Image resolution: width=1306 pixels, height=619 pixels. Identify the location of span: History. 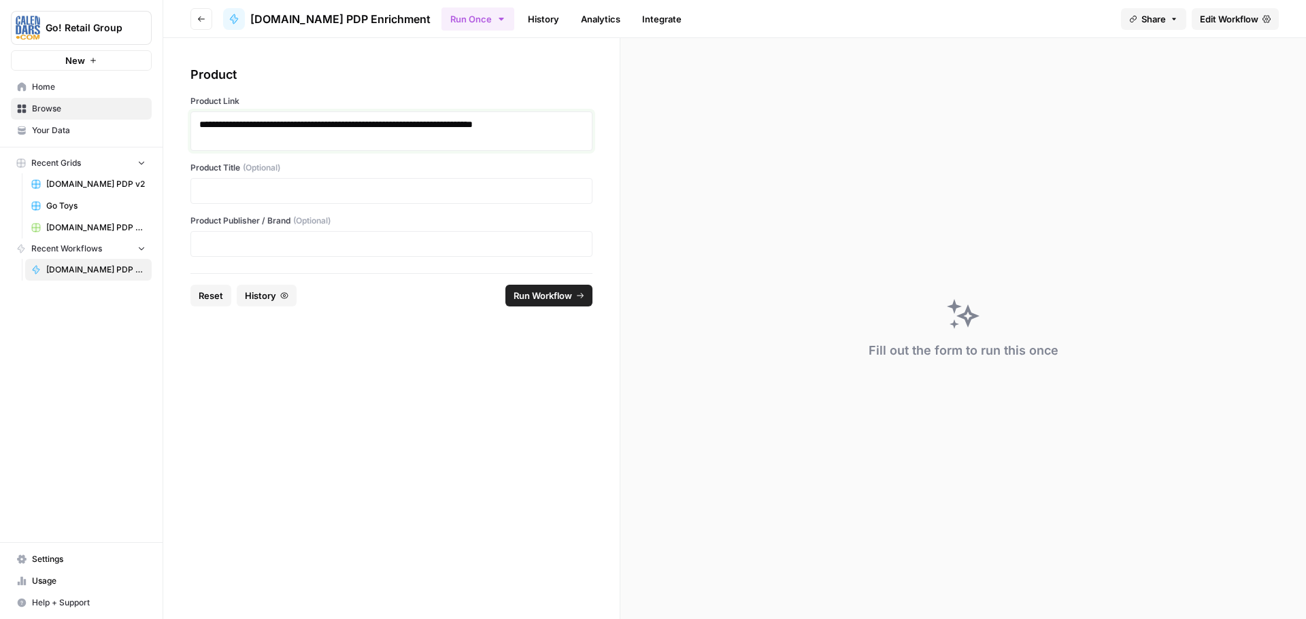
(260, 296).